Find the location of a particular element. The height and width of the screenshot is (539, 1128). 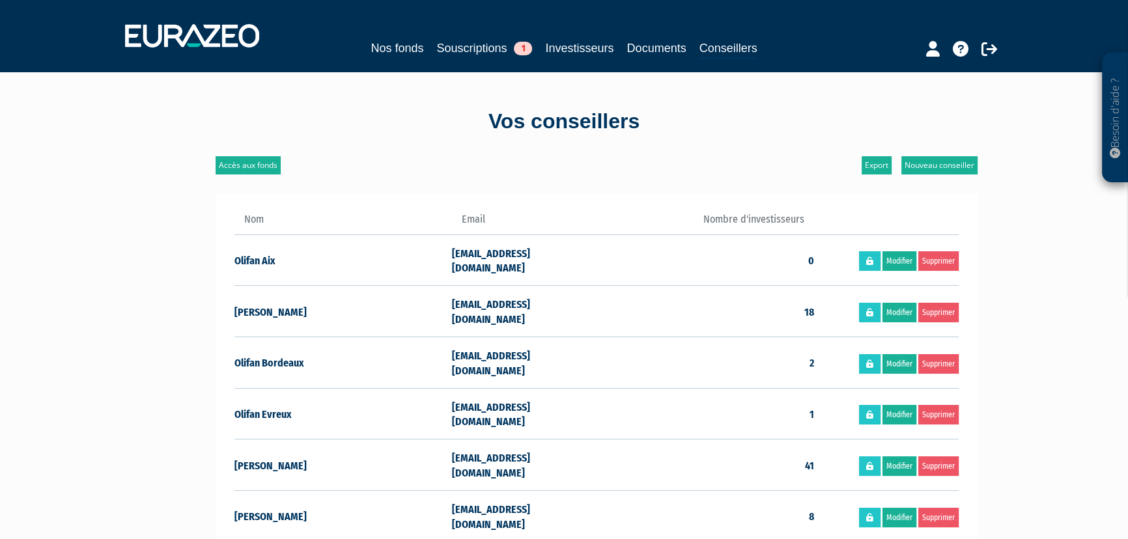

a: Conseillers is located at coordinates (728, 49).